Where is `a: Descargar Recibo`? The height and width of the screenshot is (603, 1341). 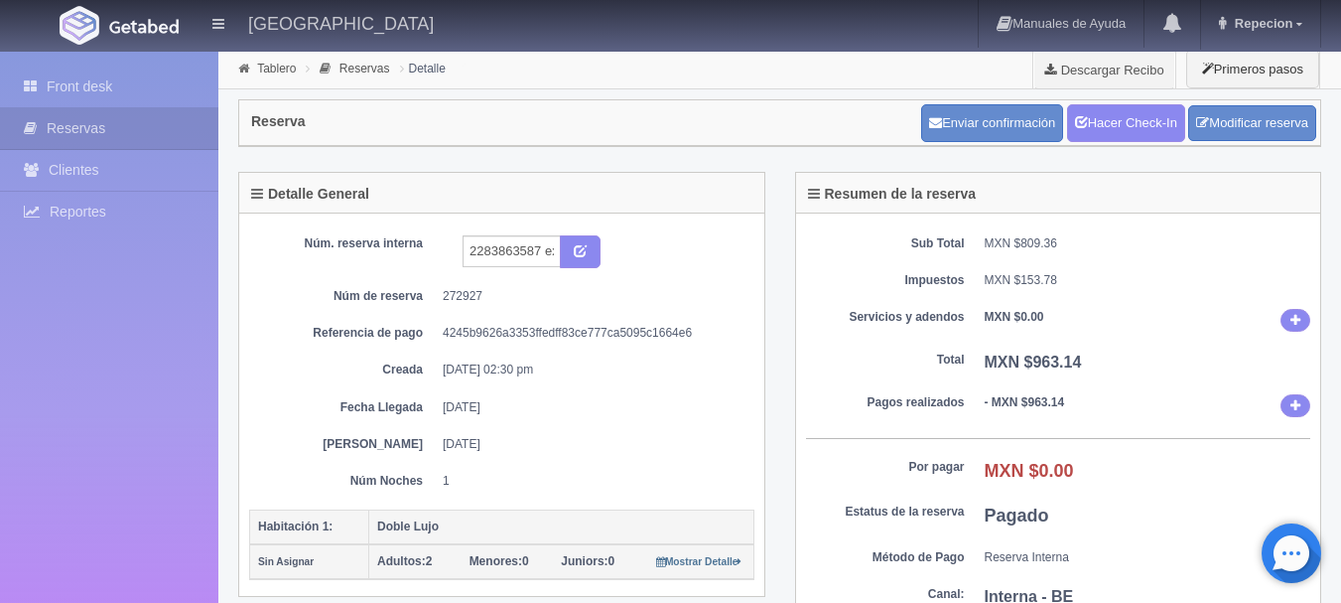 a: Descargar Recibo is located at coordinates (1104, 69).